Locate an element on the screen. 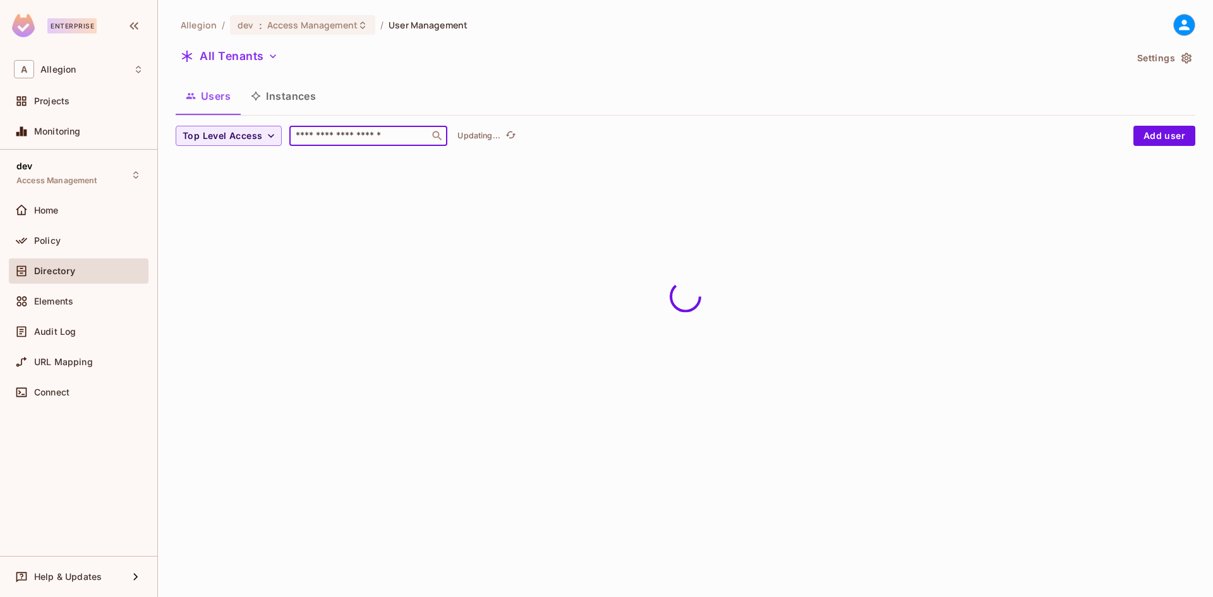 Image resolution: width=1213 pixels, height=597 pixels. img: SReyMgAAAABJRU5ErkJggg== is located at coordinates (23, 25).